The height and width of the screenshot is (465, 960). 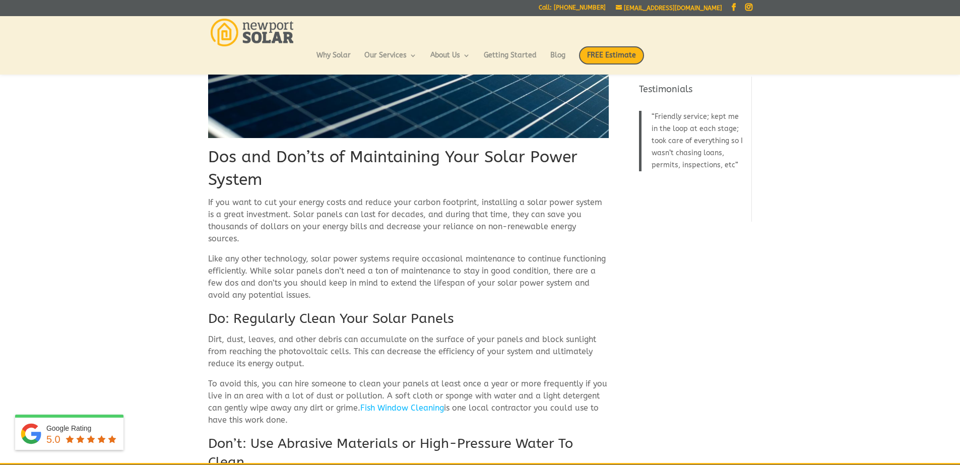 What do you see at coordinates (450, 60) in the screenshot?
I see `a: About Us` at bounding box center [450, 60].